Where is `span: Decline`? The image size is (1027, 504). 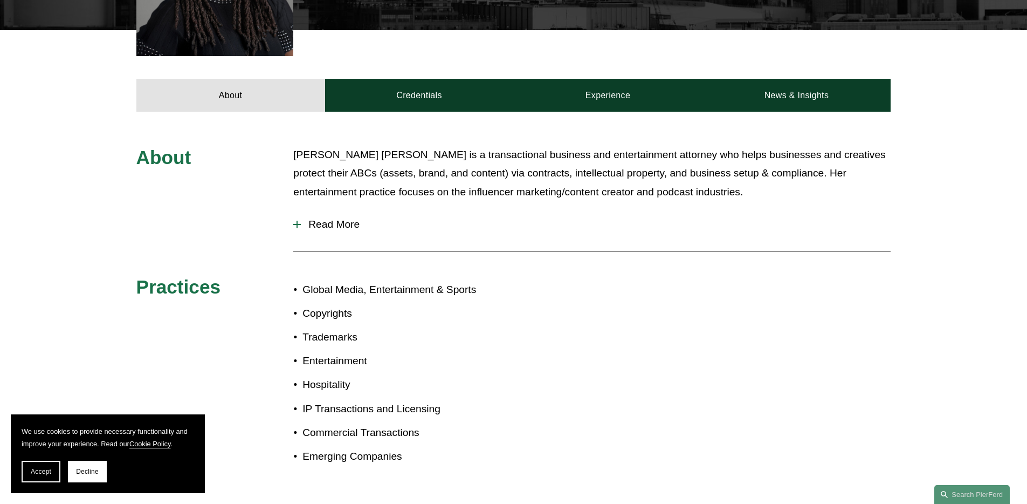 span: Decline is located at coordinates (87, 471).